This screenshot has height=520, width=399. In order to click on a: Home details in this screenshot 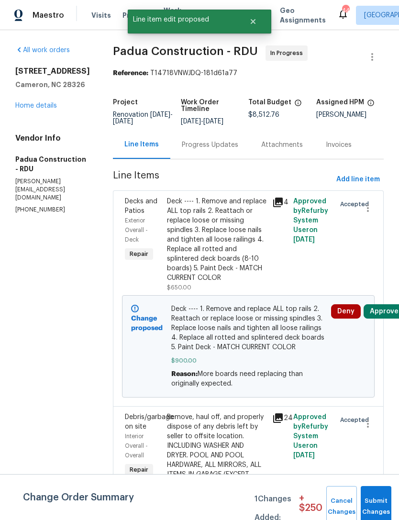, I will do `click(36, 106)`.